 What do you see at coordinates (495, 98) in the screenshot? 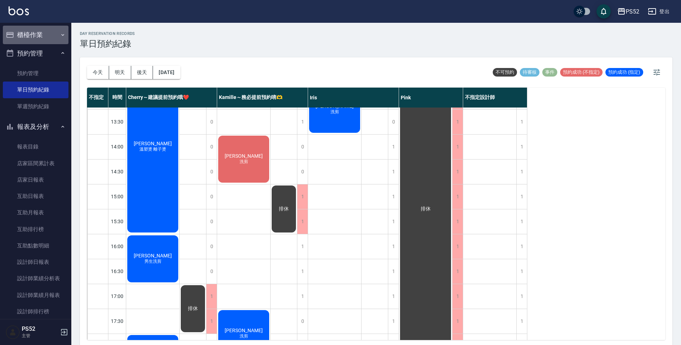
I see `div: 不指定設計師` at bounding box center [495, 98].